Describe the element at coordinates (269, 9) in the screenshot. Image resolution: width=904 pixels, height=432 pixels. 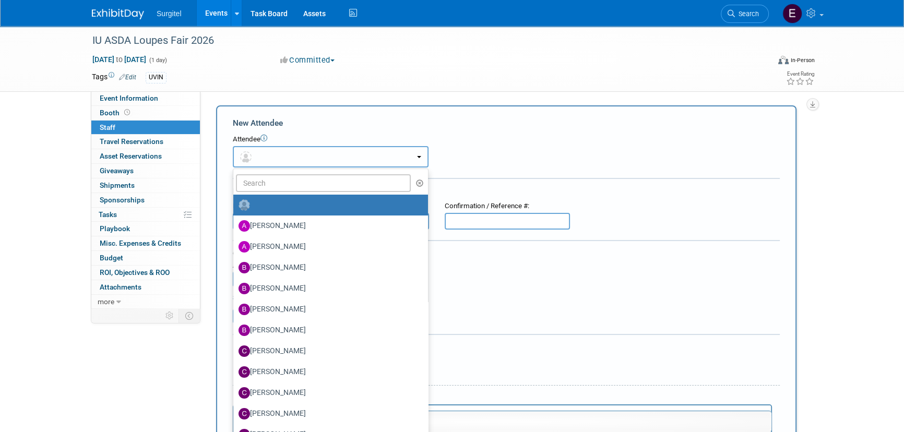
I see `body: Rich Text Area. Press ALT-0 for help.` at that location.